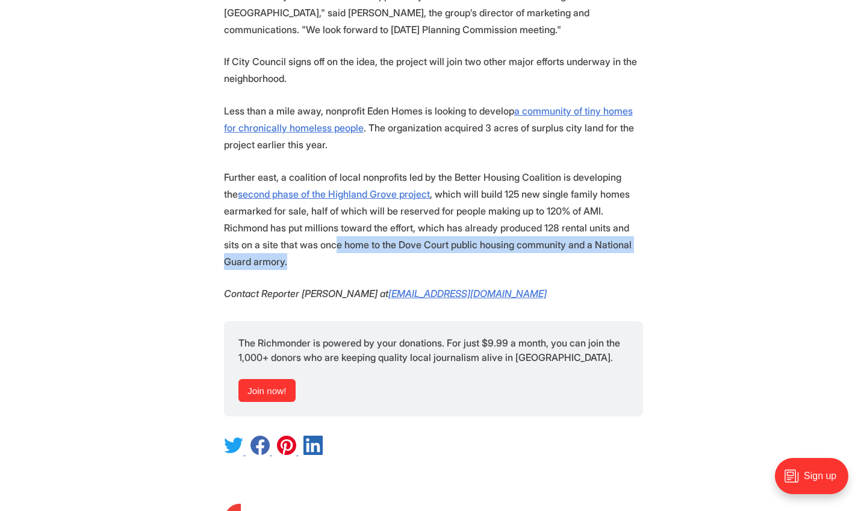 Image resolution: width=867 pixels, height=511 pixels. What do you see at coordinates (334, 194) in the screenshot?
I see `u: second phase of the Highland Grove project` at bounding box center [334, 194].